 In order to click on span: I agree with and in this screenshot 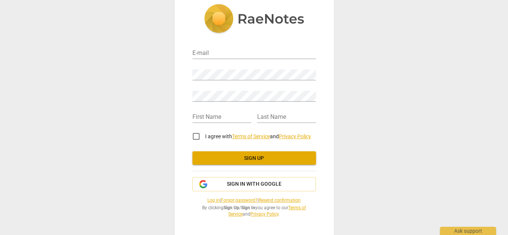, I will do `click(258, 137)`.